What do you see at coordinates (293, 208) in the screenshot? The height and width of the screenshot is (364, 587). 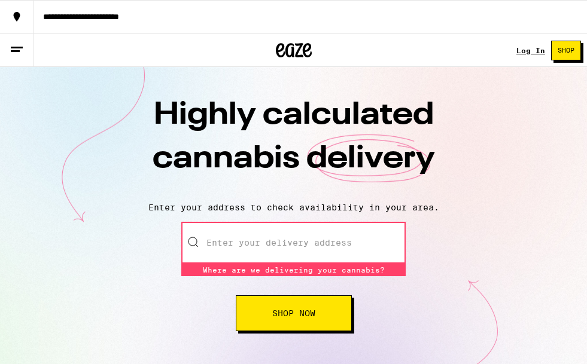 I see `p: Enter your address to check availability in your area.` at bounding box center [293, 208].